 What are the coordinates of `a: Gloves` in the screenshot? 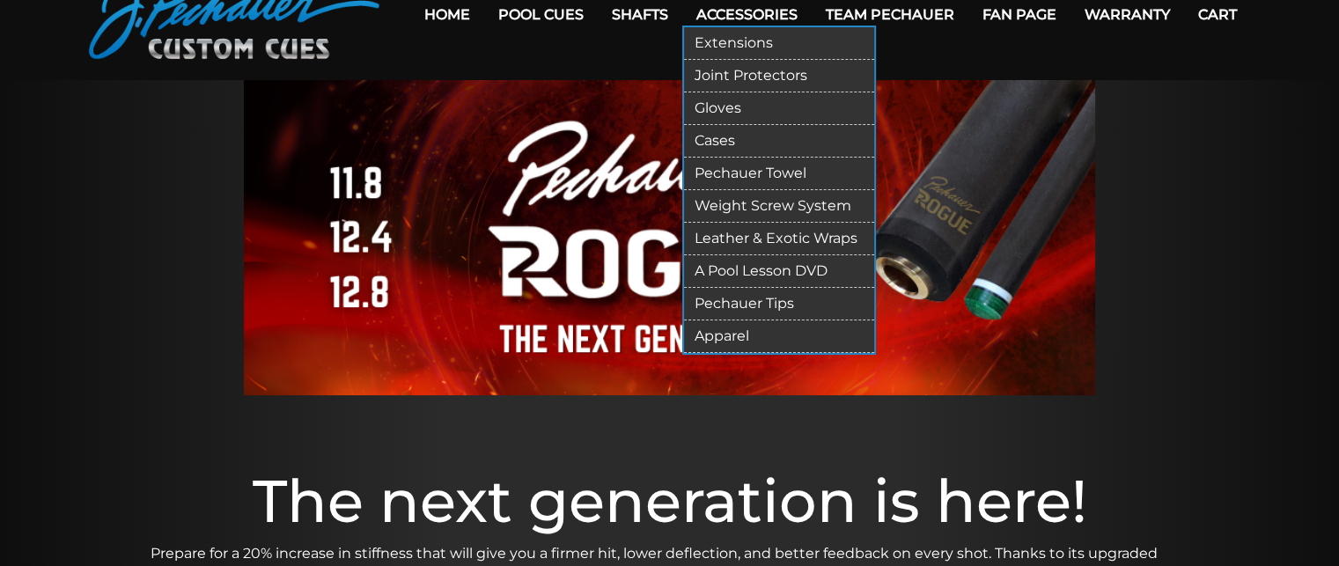 It's located at (779, 108).